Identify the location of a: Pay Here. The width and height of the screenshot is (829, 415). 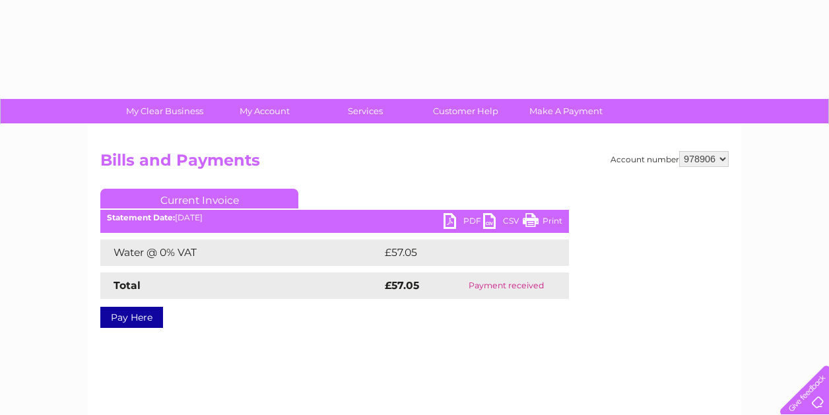
(131, 317).